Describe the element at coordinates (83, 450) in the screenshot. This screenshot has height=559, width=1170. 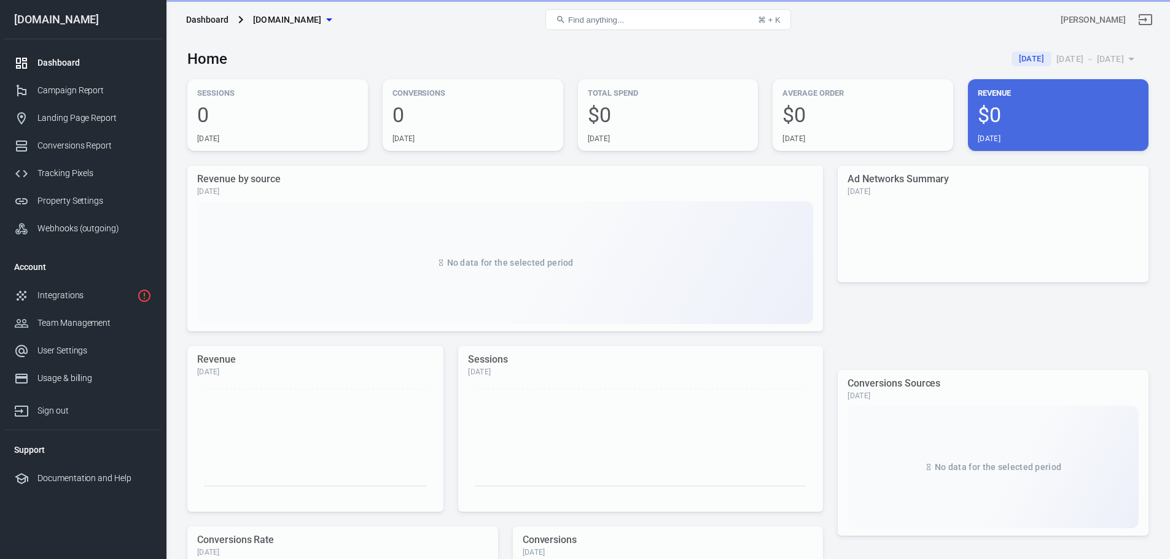
I see `li: Support` at that location.